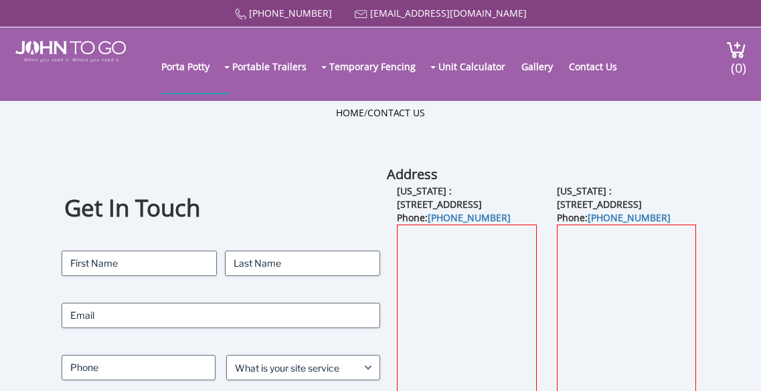  Describe the element at coordinates (302, 264) in the screenshot. I see `input: Last Name` at that location.